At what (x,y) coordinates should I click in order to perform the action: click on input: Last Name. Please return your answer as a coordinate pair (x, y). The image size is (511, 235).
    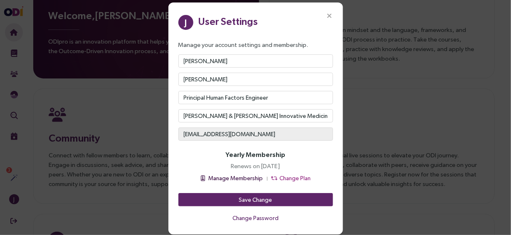
    Looking at the image, I should click on (256, 79).